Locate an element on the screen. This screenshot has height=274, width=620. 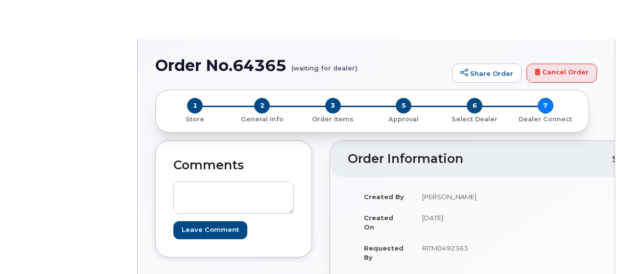
span: 3 is located at coordinates (333, 106).